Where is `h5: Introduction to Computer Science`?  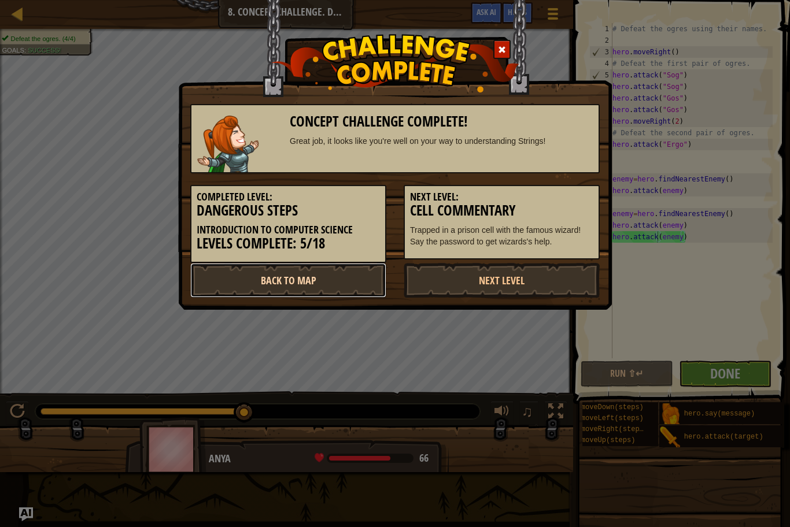 h5: Introduction to Computer Science is located at coordinates (288, 230).